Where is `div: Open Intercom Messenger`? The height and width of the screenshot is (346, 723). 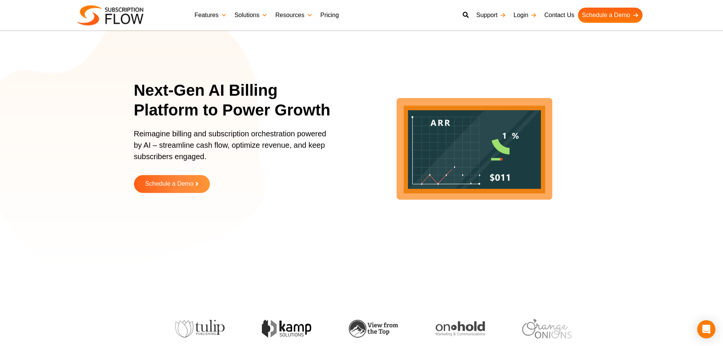 div: Open Intercom Messenger is located at coordinates (706, 329).